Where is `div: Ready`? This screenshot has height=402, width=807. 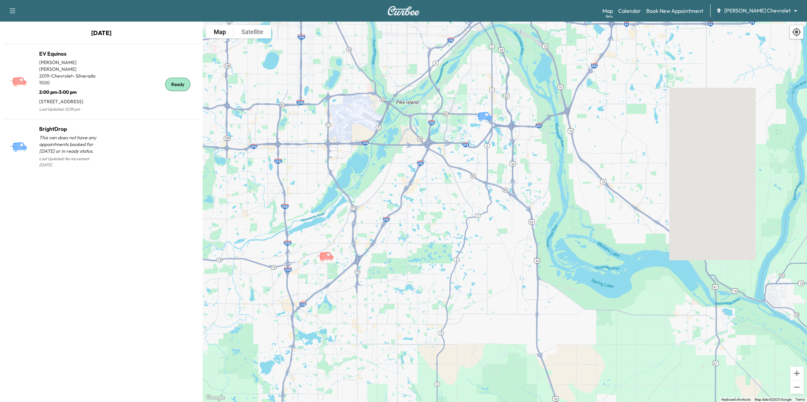 div: Ready is located at coordinates (178, 84).